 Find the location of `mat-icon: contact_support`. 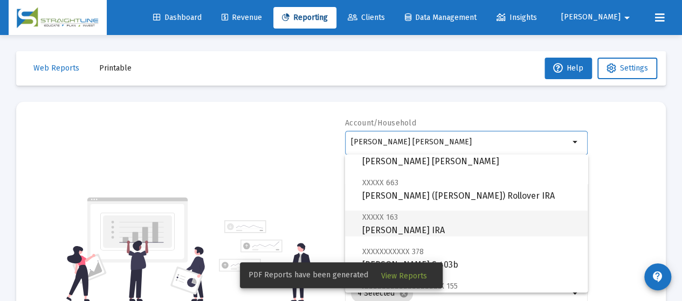

mat-icon: contact_support is located at coordinates (658, 277).